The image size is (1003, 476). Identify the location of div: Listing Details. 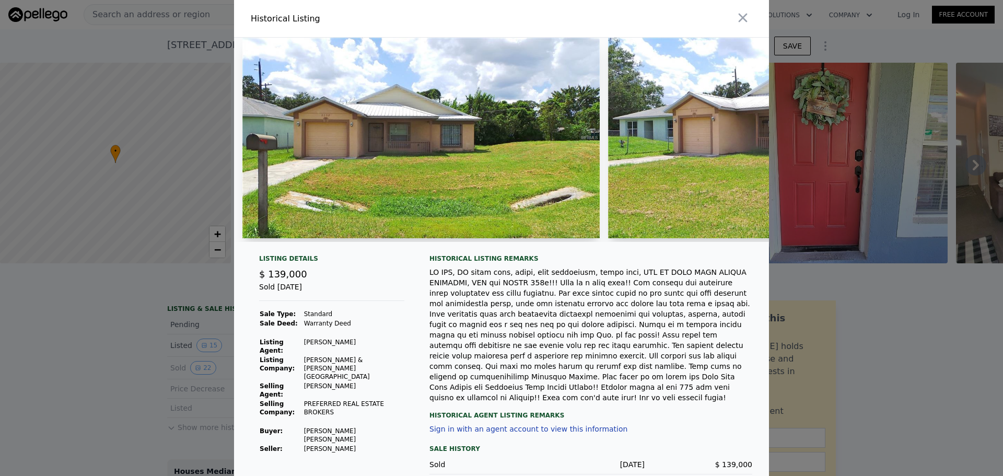
(332, 261).